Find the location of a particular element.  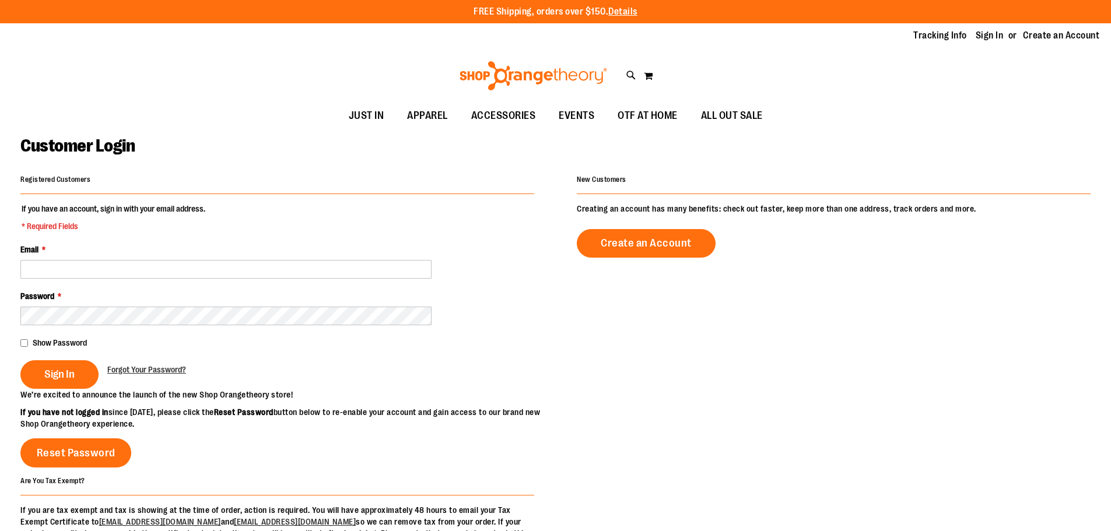

span: Create an Account is located at coordinates (646, 243).